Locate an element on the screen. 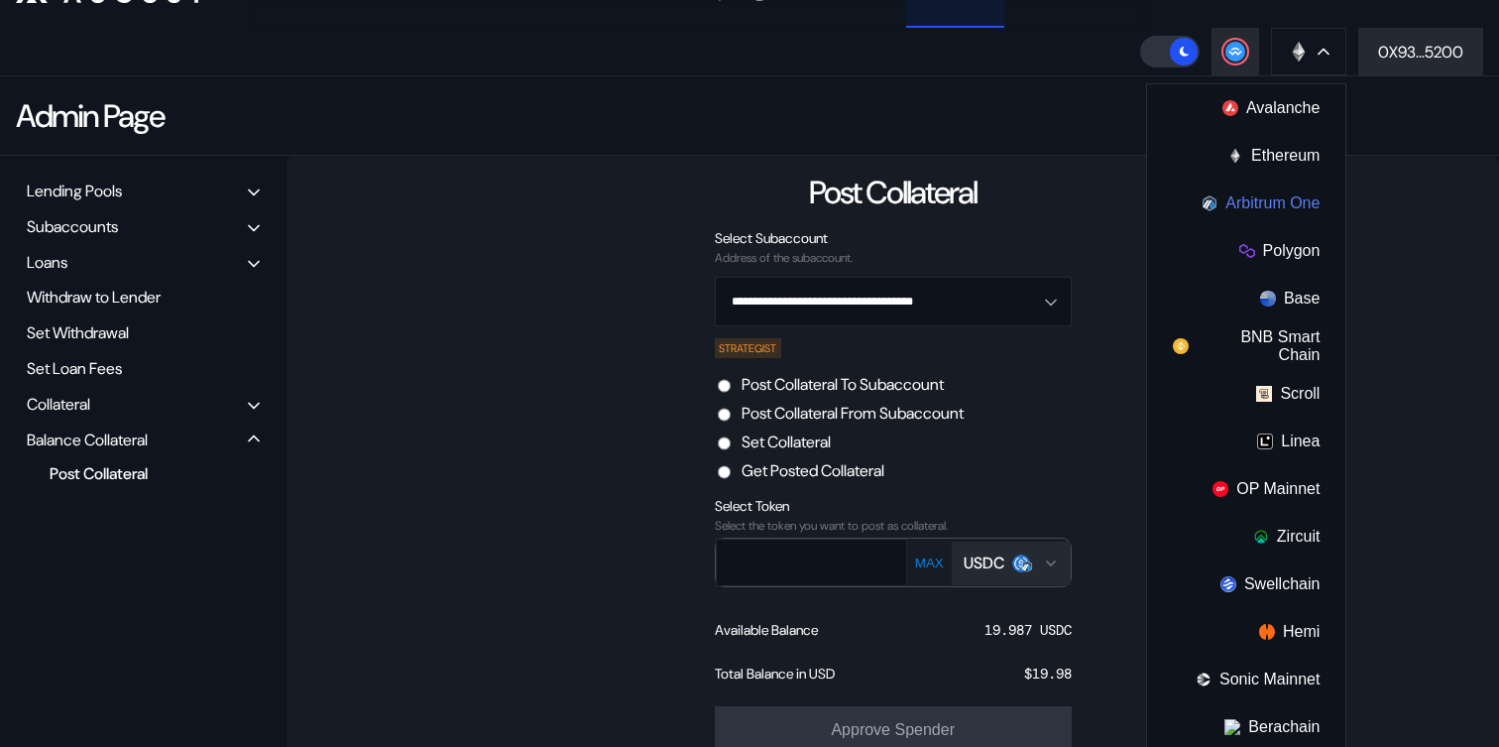 This screenshot has height=747, width=1499. button: Sonic Mainnet is located at coordinates (1247, 679).